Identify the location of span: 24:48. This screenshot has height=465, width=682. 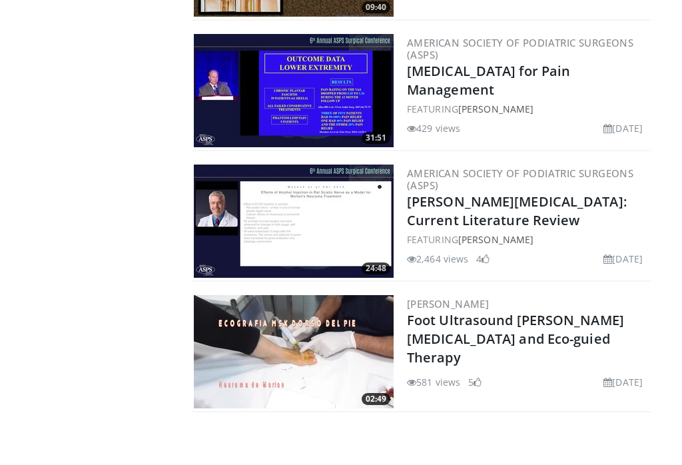
(376, 269).